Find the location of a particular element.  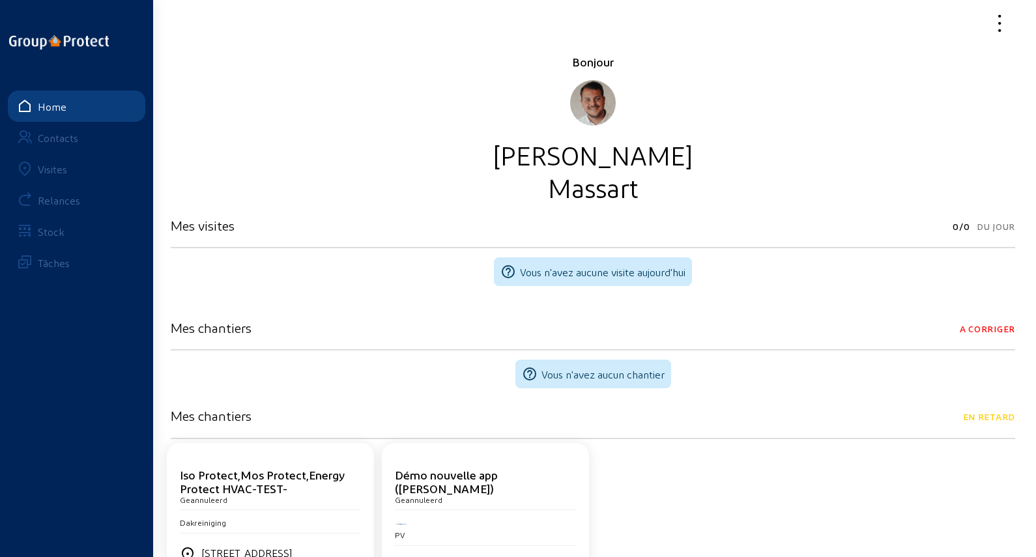

a: Relances is located at coordinates (76, 200).